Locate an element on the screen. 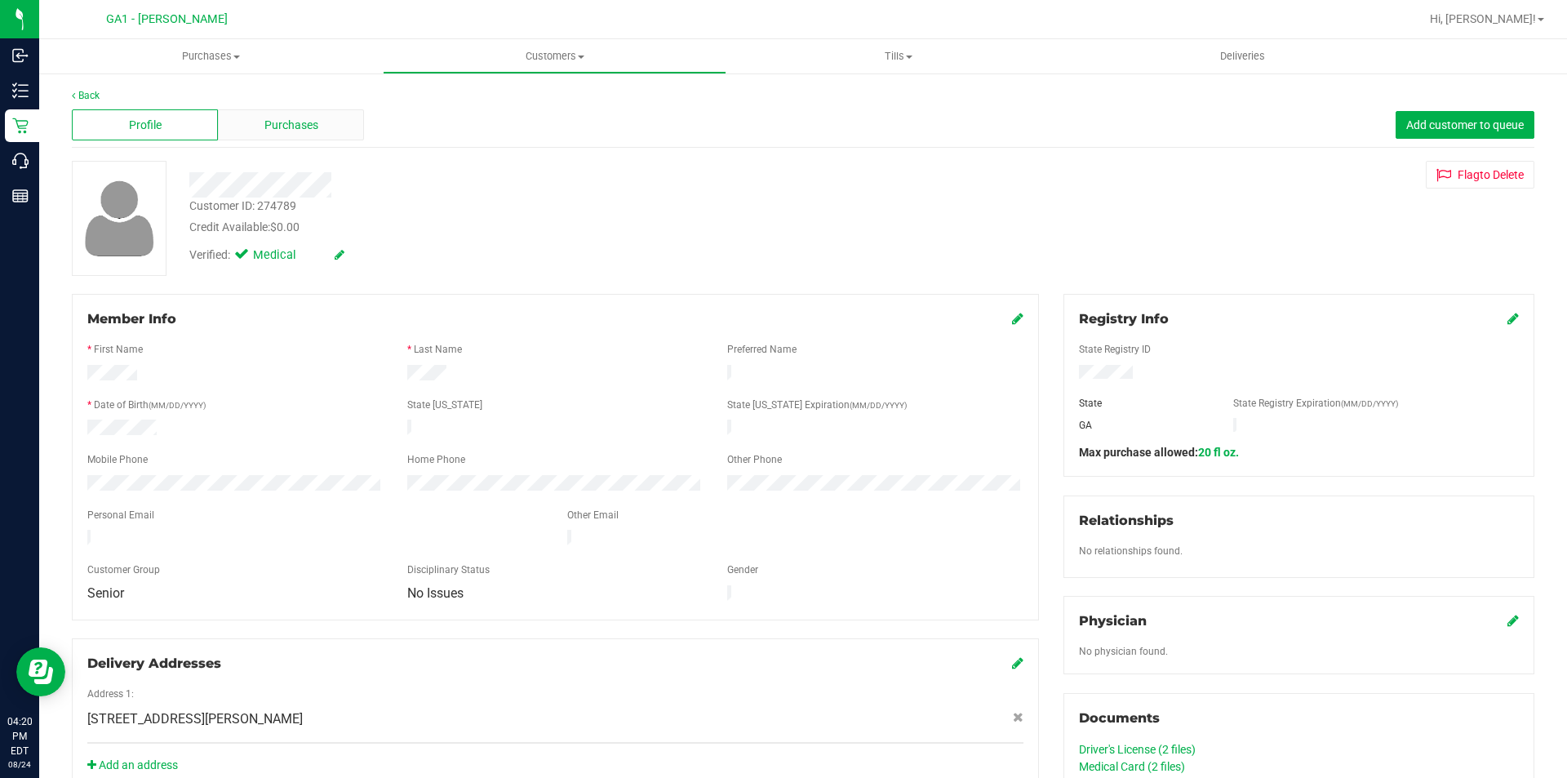 The width and height of the screenshot is (1567, 778). span: Delivery Addresses is located at coordinates (154, 663).